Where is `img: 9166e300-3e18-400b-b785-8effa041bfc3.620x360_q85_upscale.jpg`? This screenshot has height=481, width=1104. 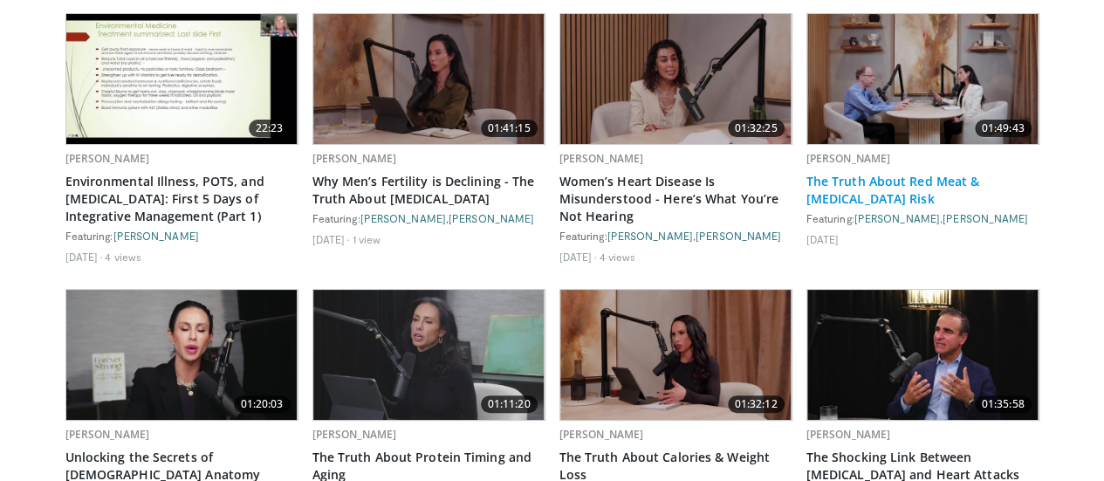 img: 9166e300-3e18-400b-b785-8effa041bfc3.620x360_q85_upscale.jpg is located at coordinates (182, 354).